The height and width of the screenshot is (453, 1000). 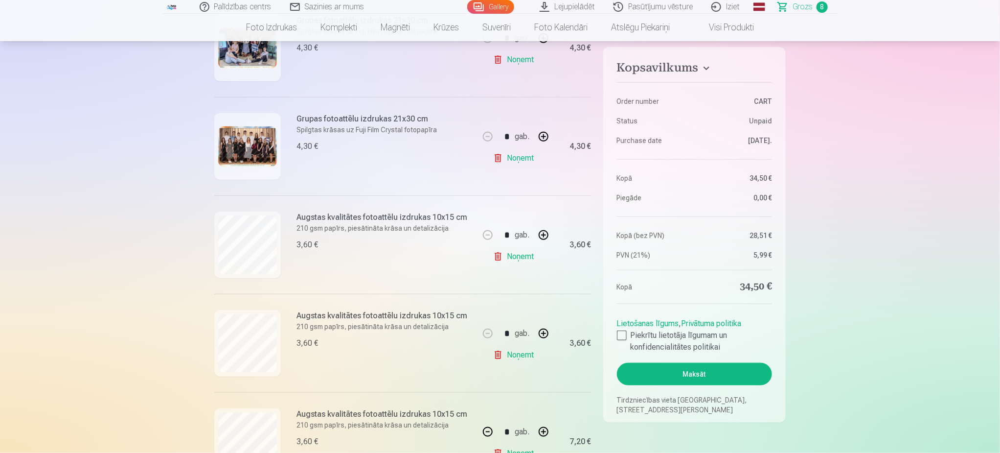 I want to click on img: /fa1, so click(x=172, y=7).